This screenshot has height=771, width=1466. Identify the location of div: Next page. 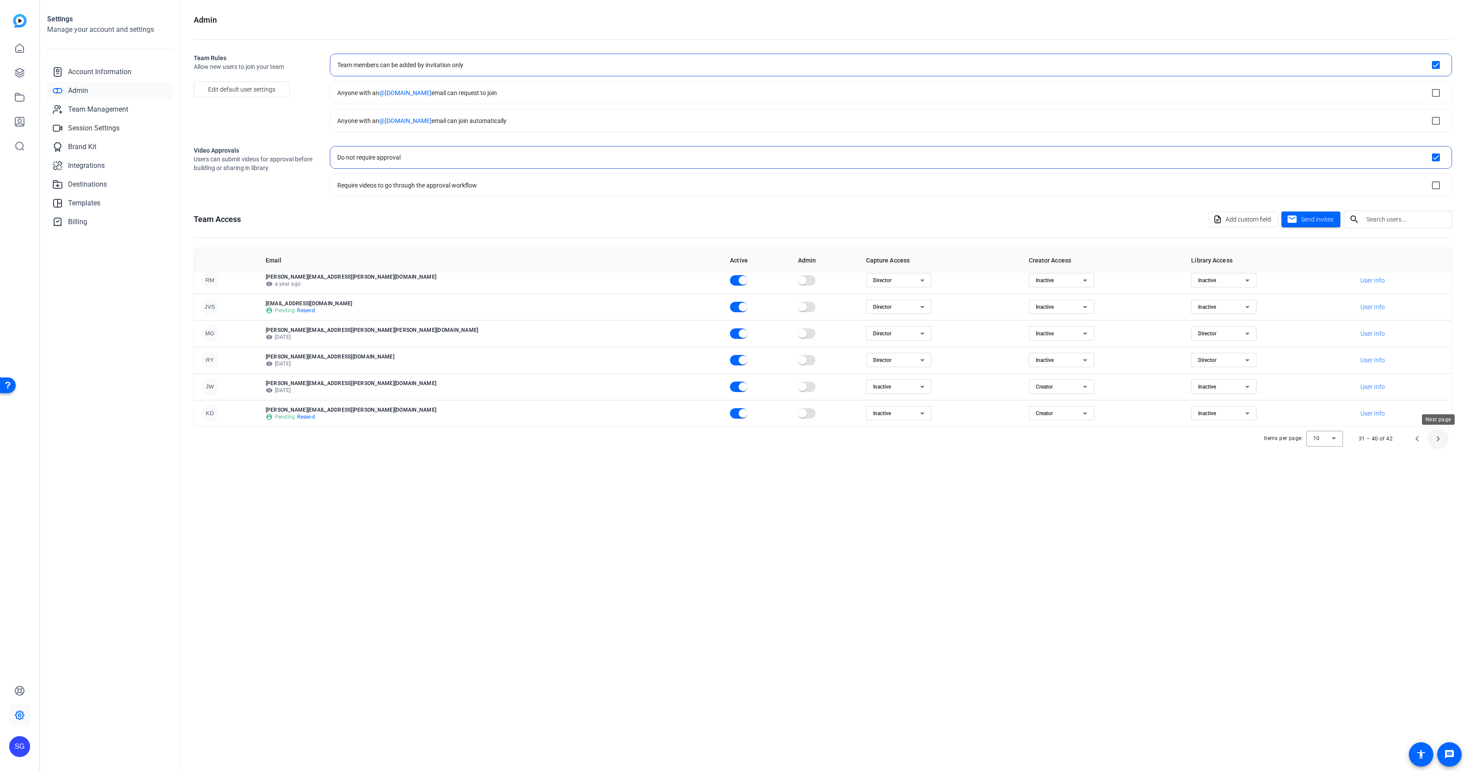
(1438, 420).